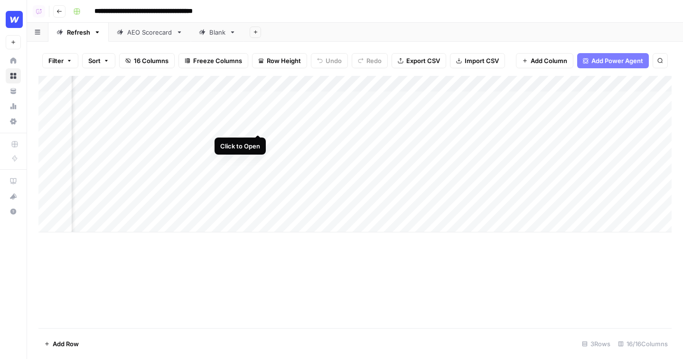  What do you see at coordinates (13, 197) in the screenshot?
I see `div: What's new?` at bounding box center [13, 197].